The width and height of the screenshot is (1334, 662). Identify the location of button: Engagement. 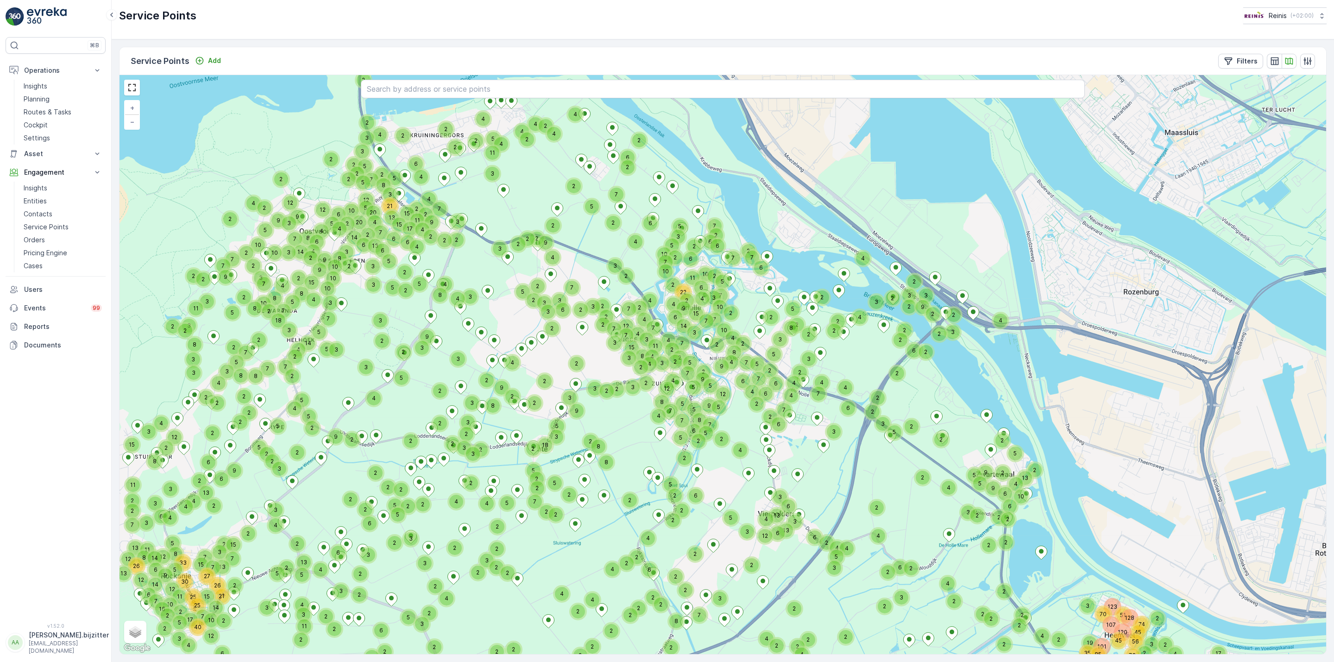
(56, 172).